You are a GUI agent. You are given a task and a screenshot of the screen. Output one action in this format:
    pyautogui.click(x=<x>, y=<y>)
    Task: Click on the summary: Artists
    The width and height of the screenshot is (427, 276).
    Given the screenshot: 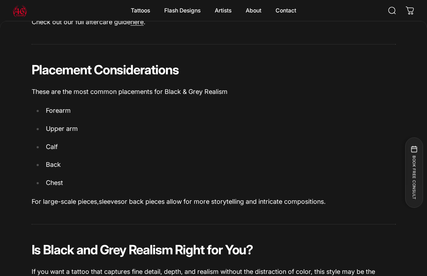 What is the action you would take?
    pyautogui.click(x=223, y=11)
    